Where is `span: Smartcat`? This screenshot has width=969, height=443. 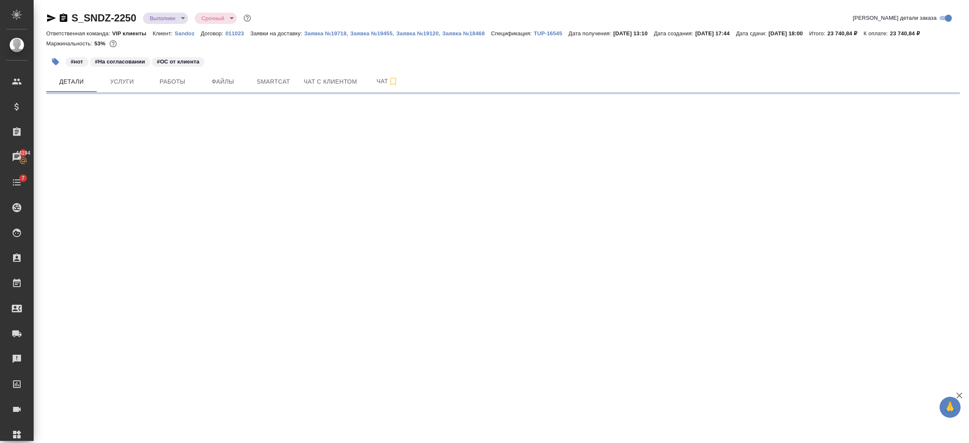 span: Smartcat is located at coordinates (273, 82).